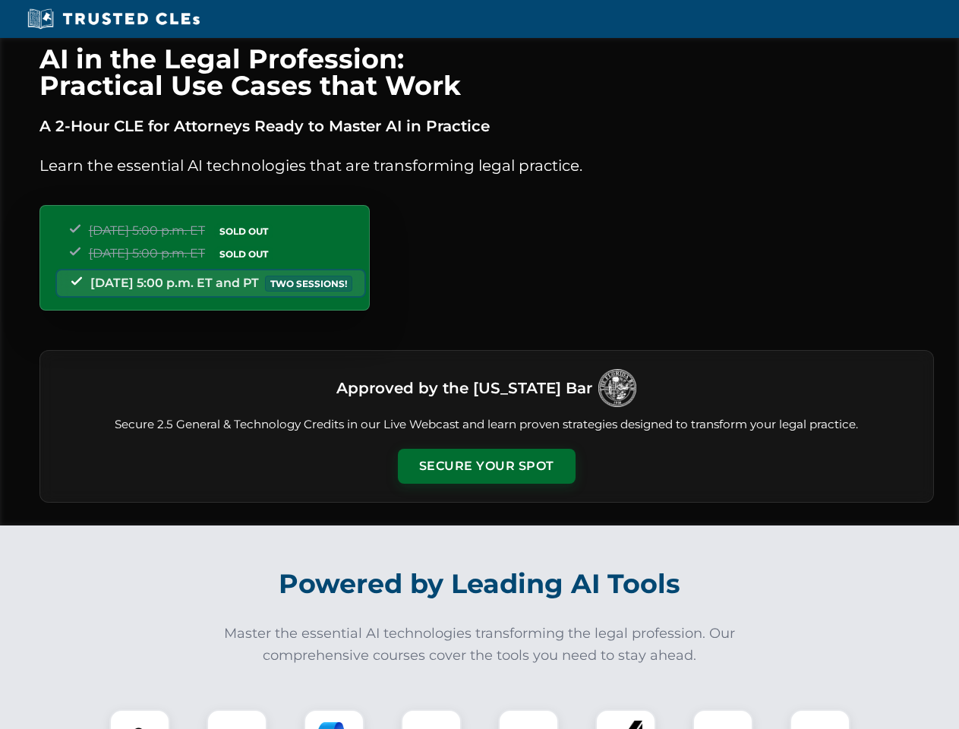  Describe the element at coordinates (487, 72) in the screenshot. I see `h1: AI in the Legal Profession: Practical Use Cases that Work` at that location.